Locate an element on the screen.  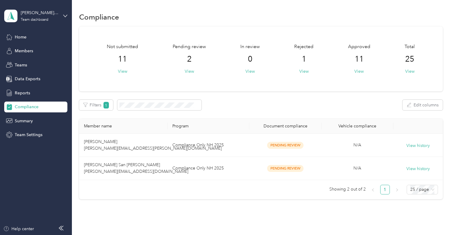
span: left is located at coordinates (373, 190).